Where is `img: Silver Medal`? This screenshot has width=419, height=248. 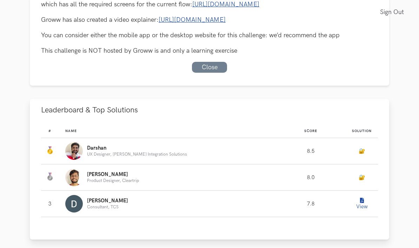
img: Silver Medal is located at coordinates (50, 176).